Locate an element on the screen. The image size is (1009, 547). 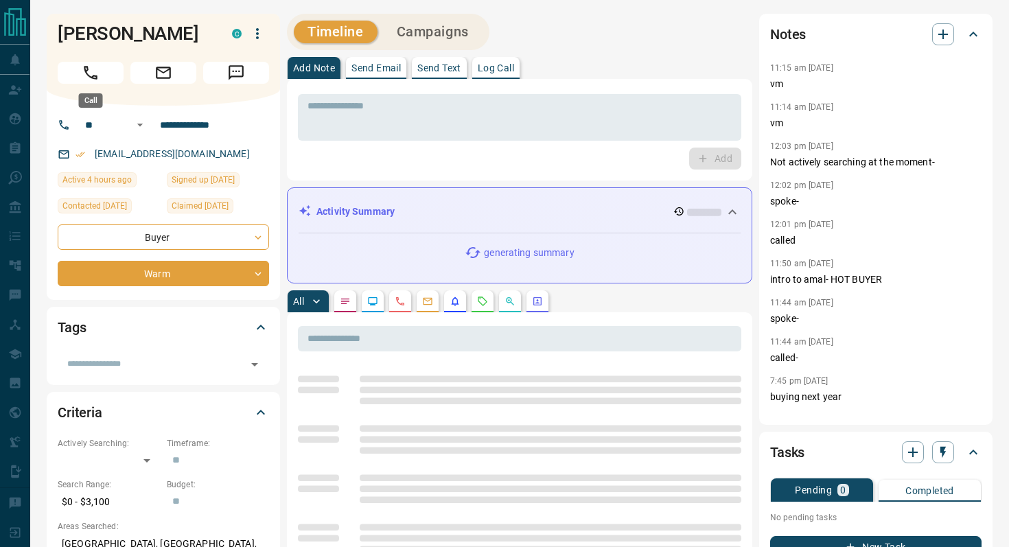
svg: Agent Actions is located at coordinates (537, 301).